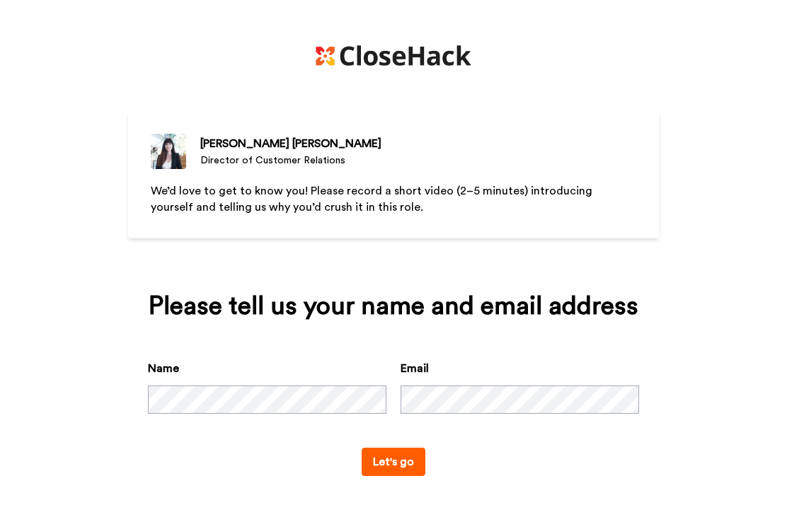  Describe the element at coordinates (415, 369) in the screenshot. I see `label: Email` at that location.